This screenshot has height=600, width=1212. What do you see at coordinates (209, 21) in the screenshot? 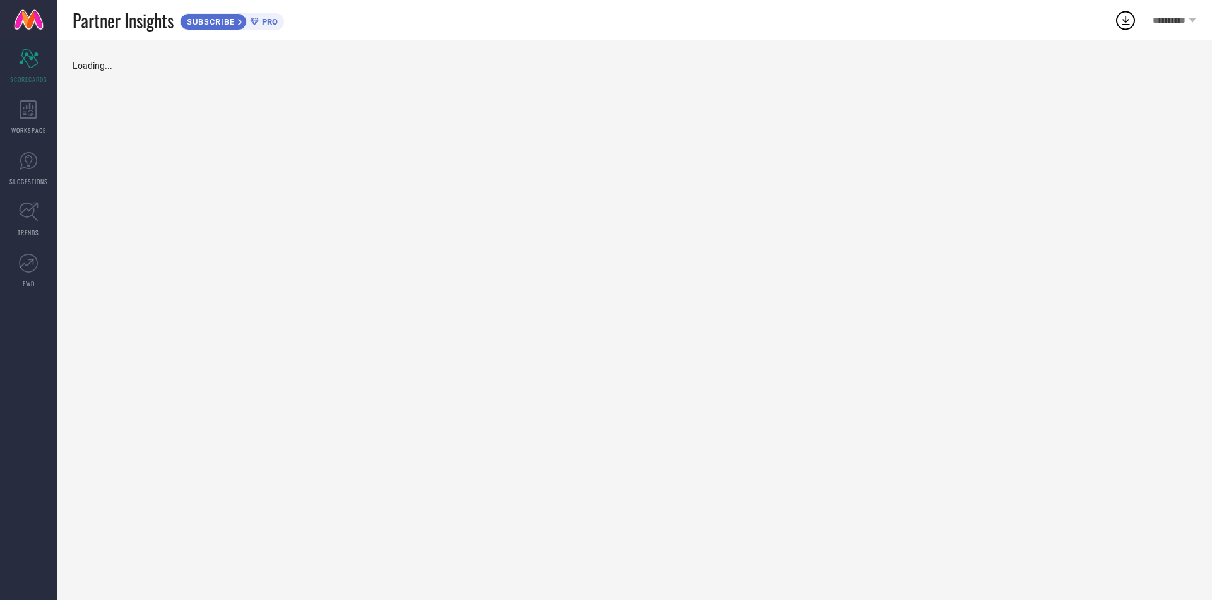
I see `span: SUBSCRIBE` at bounding box center [209, 21].